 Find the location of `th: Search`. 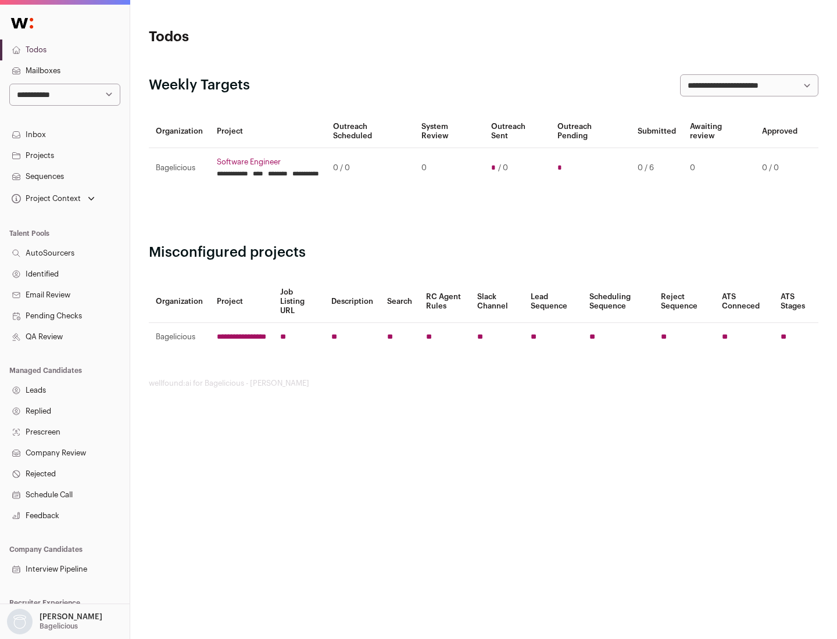

th: Search is located at coordinates (399, 302).